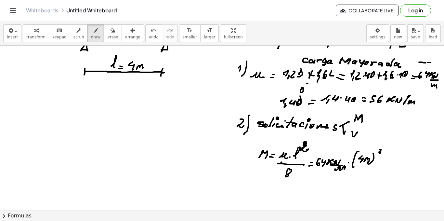 The width and height of the screenshot is (444, 221). What do you see at coordinates (170, 31) in the screenshot?
I see `i: redo` at bounding box center [170, 31].